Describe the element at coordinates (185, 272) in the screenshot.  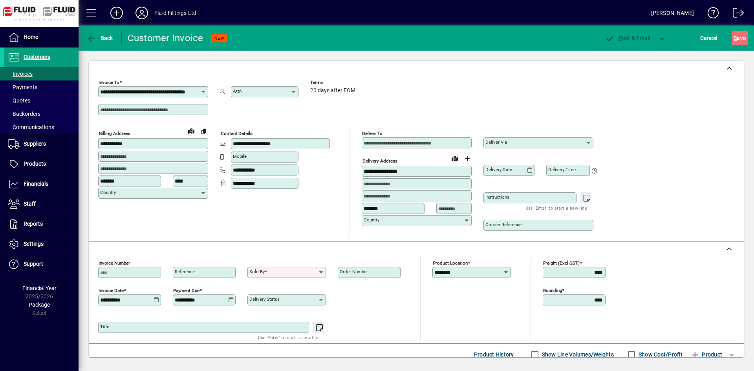
I see `mat-label: Reference` at that location.